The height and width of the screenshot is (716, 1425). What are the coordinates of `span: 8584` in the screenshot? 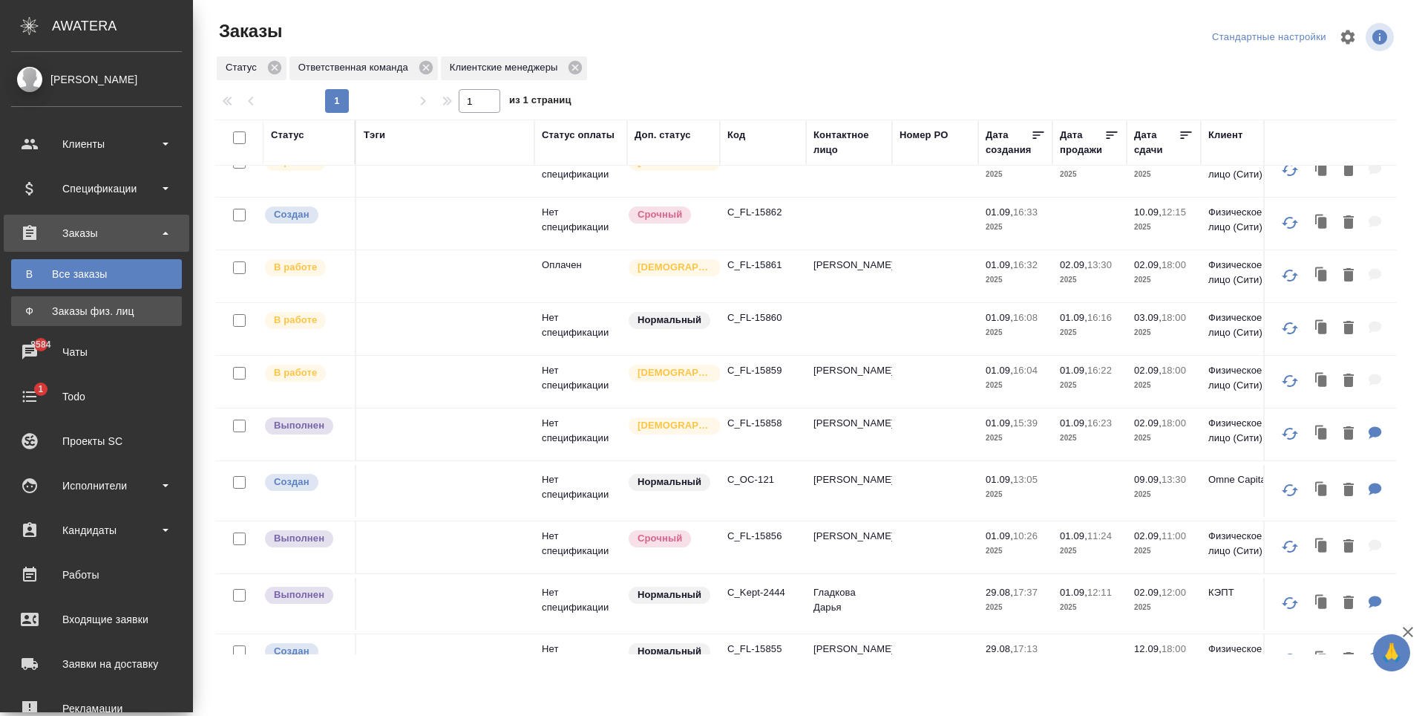 It's located at (40, 344).